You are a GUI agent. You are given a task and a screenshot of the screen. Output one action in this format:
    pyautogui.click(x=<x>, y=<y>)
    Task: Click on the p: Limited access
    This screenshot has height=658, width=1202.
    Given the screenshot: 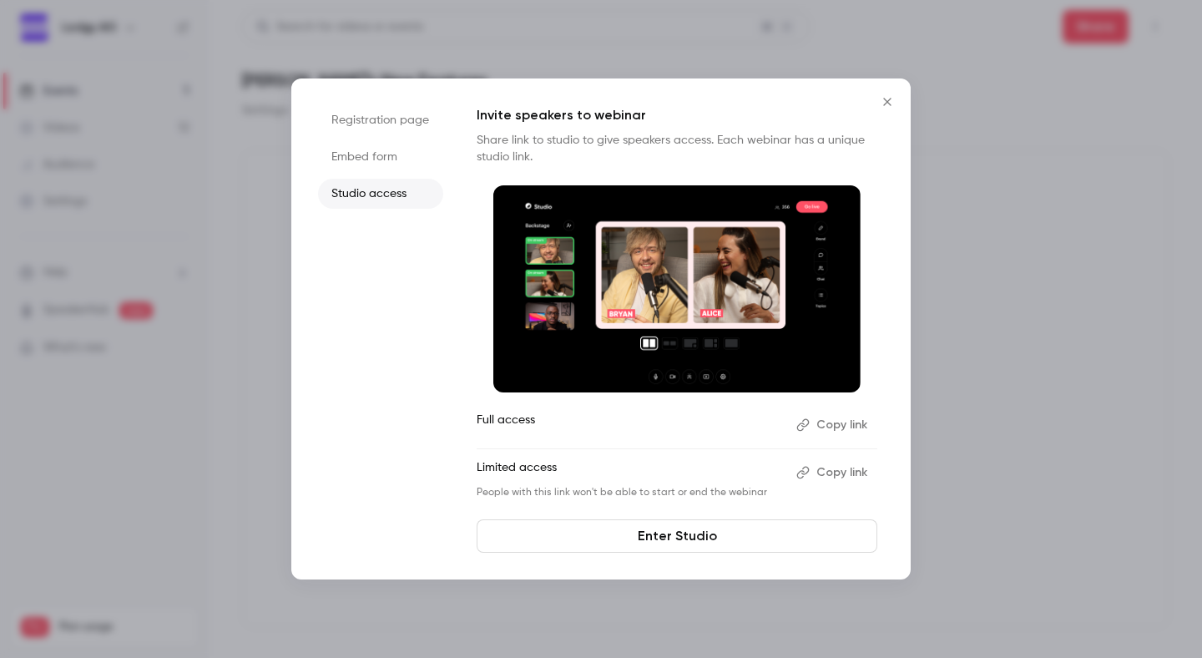 What is the action you would take?
    pyautogui.click(x=629, y=472)
    